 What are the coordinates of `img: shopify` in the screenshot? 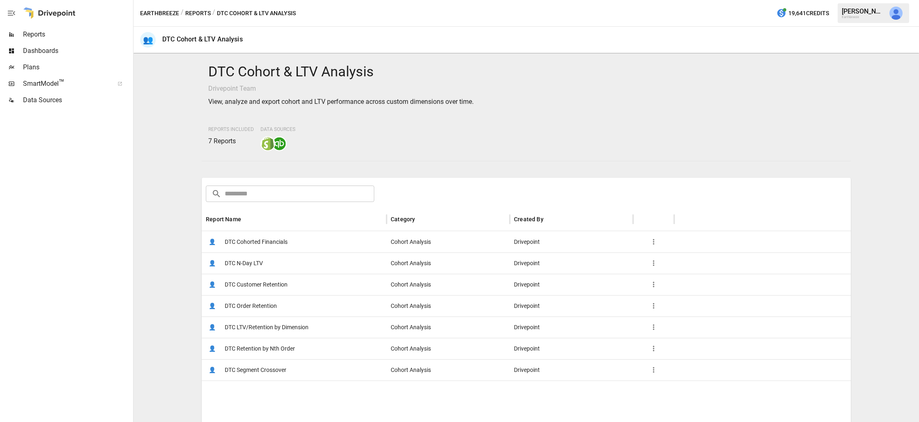 It's located at (268, 144).